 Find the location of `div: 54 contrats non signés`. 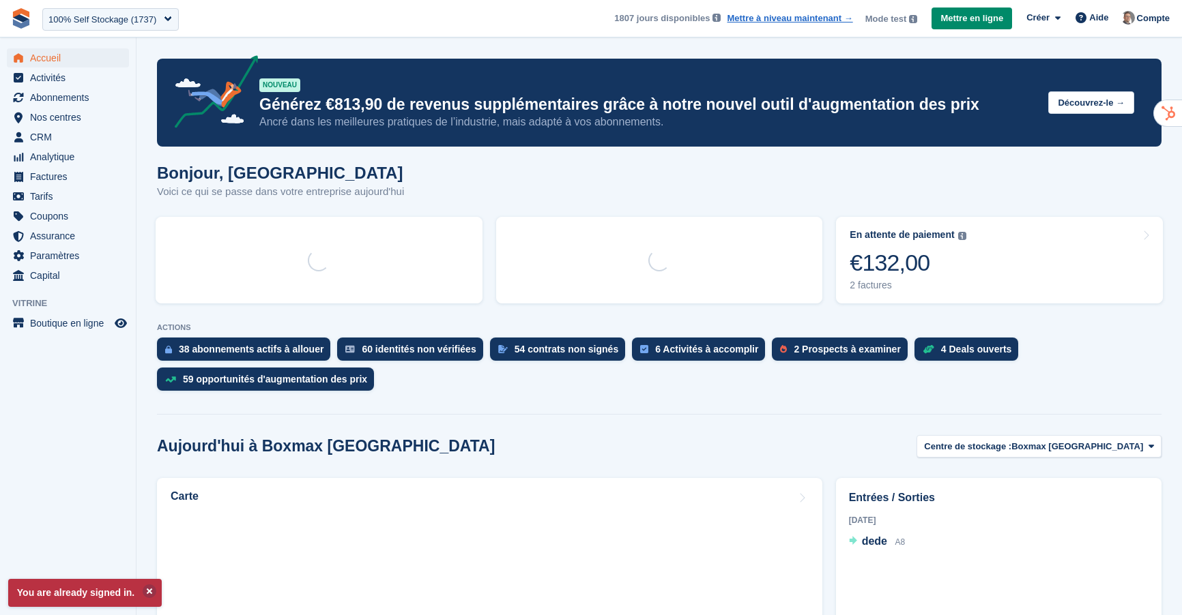

div: 54 contrats non signés is located at coordinates (566, 349).